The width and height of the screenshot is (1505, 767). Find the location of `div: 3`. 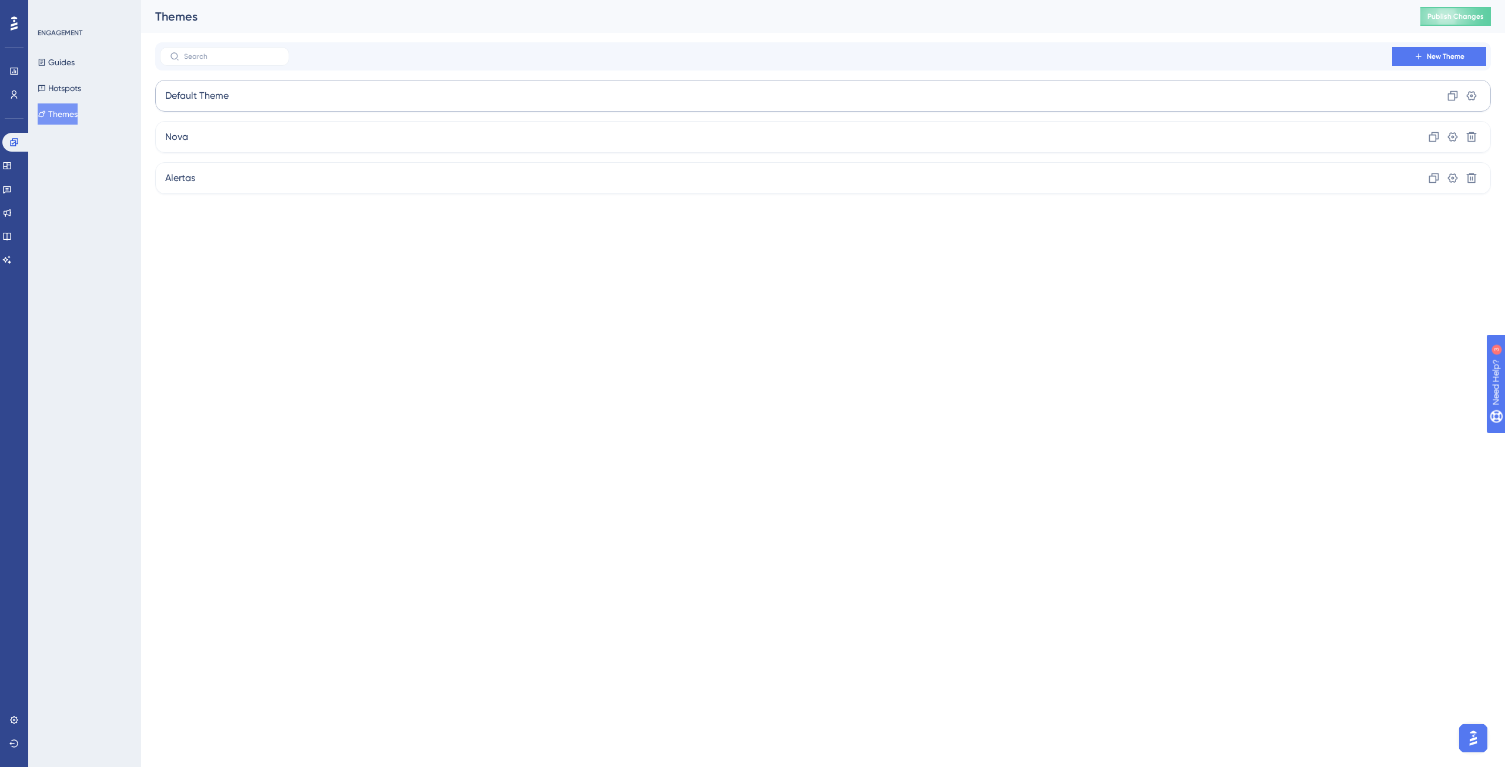

div: 3 is located at coordinates (83, 11).